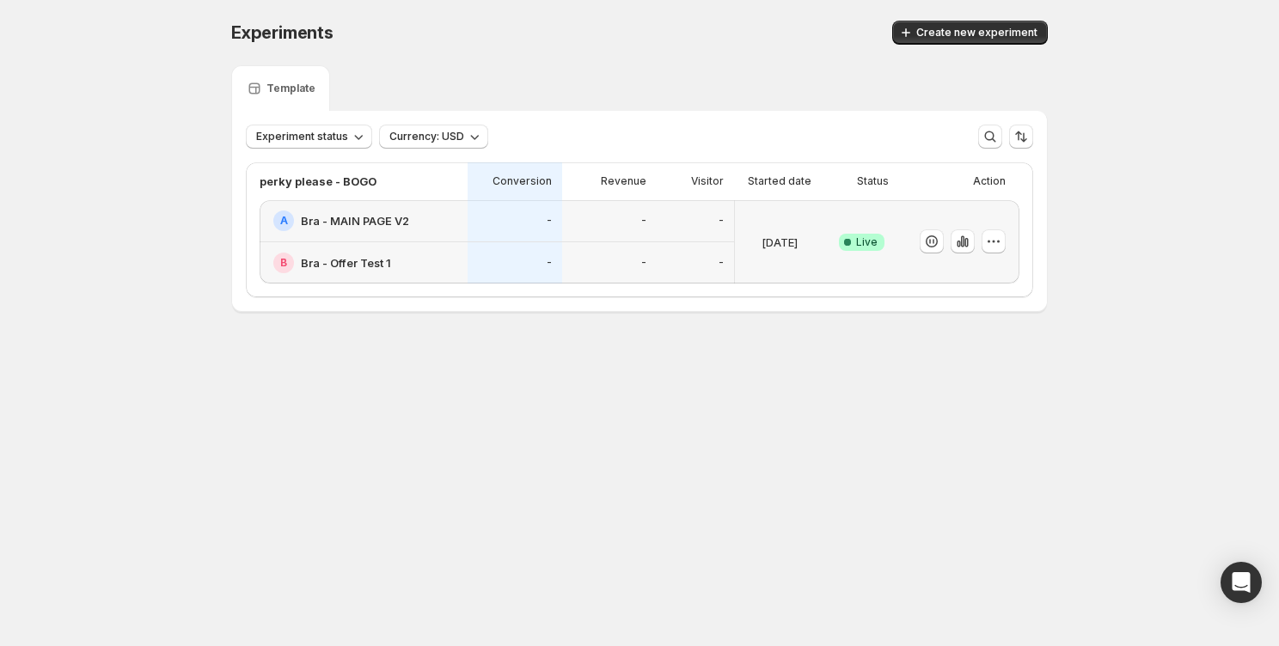 Image resolution: width=1279 pixels, height=646 pixels. I want to click on span: Experiments, so click(282, 33).